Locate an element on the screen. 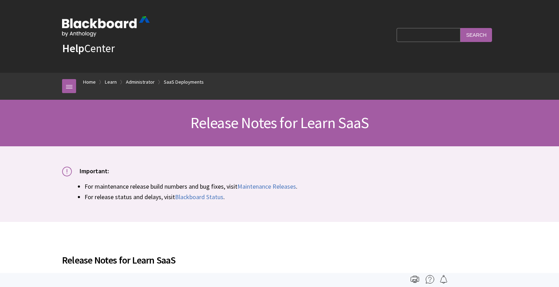  span: Important: is located at coordinates (94, 171).